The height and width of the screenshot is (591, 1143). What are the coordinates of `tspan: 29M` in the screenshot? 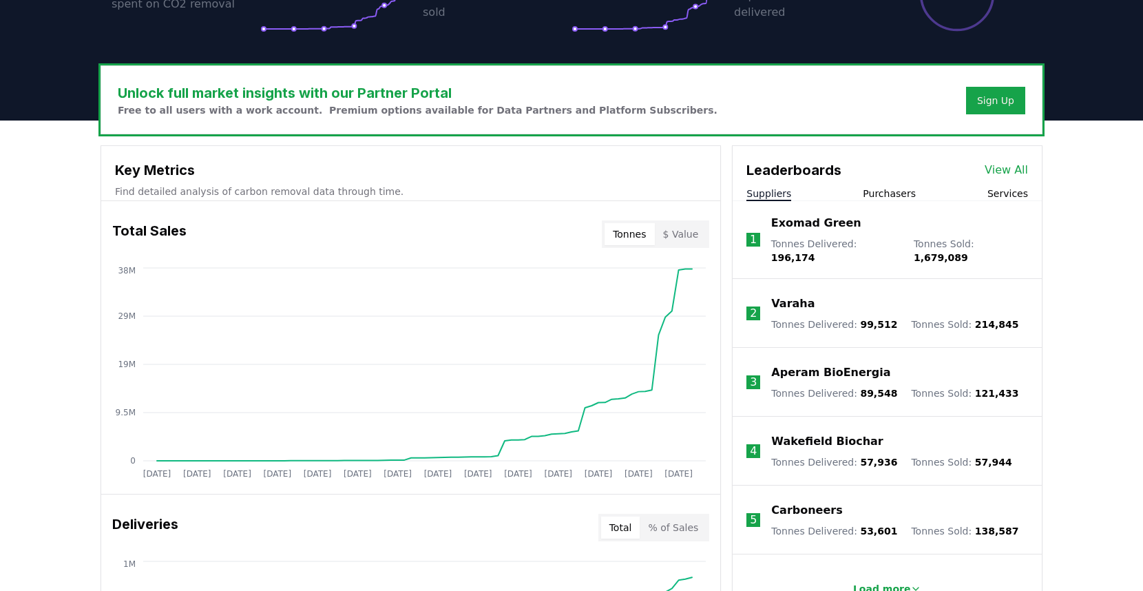 It's located at (127, 316).